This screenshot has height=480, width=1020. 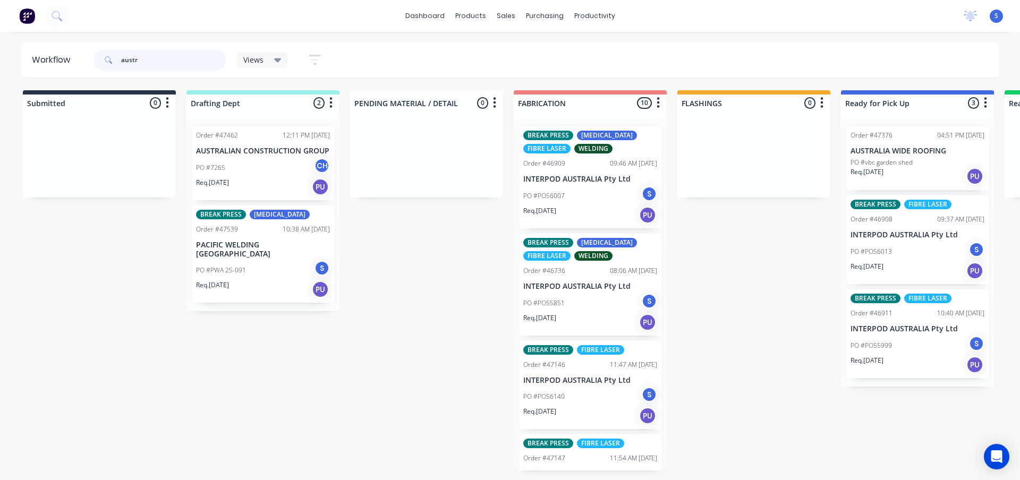 I want to click on div: Order #46908, so click(x=871, y=219).